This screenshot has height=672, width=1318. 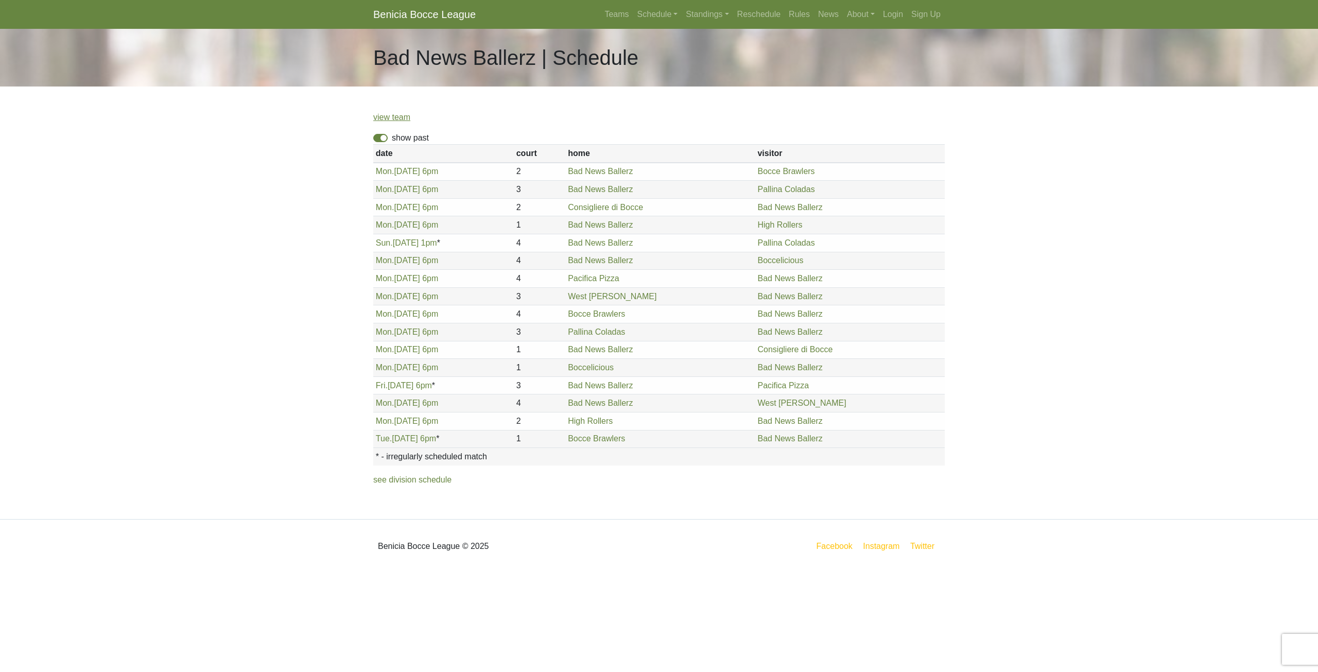 What do you see at coordinates (835, 546) in the screenshot?
I see `a: Facebook` at bounding box center [835, 546].